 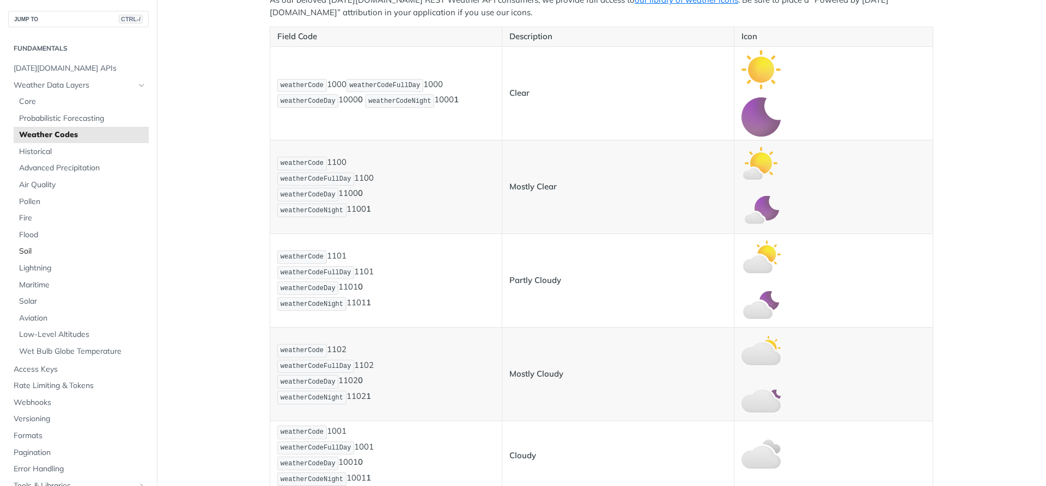 What do you see at coordinates (82, 285) in the screenshot?
I see `span: Maritime` at bounding box center [82, 285].